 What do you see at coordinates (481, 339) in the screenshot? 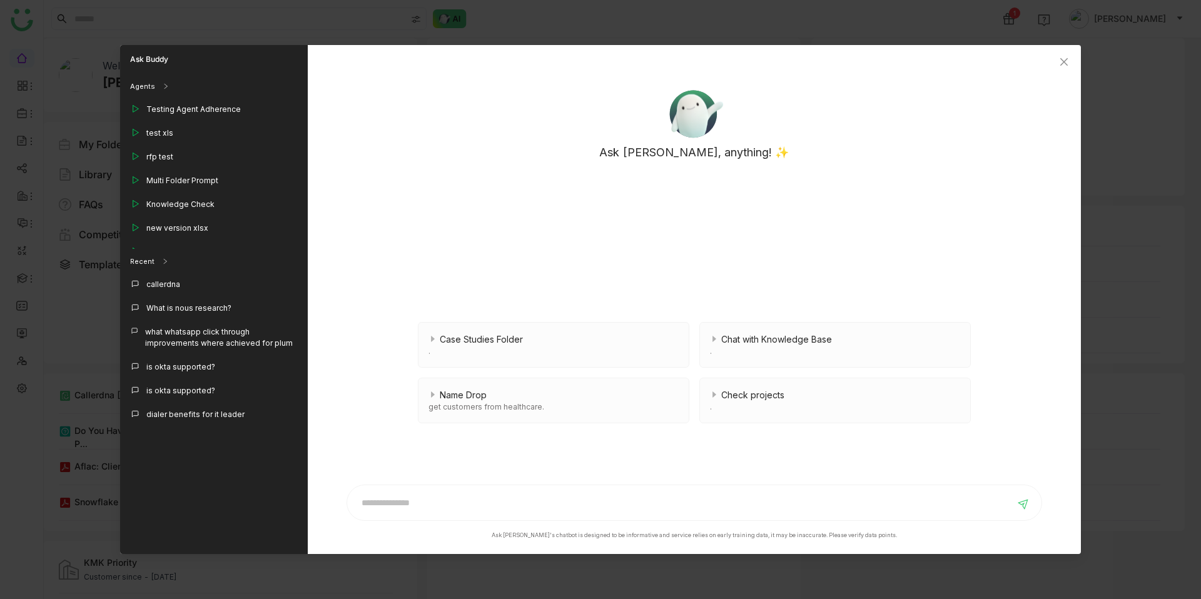
I see `span: Case Studies Folder` at bounding box center [481, 339].